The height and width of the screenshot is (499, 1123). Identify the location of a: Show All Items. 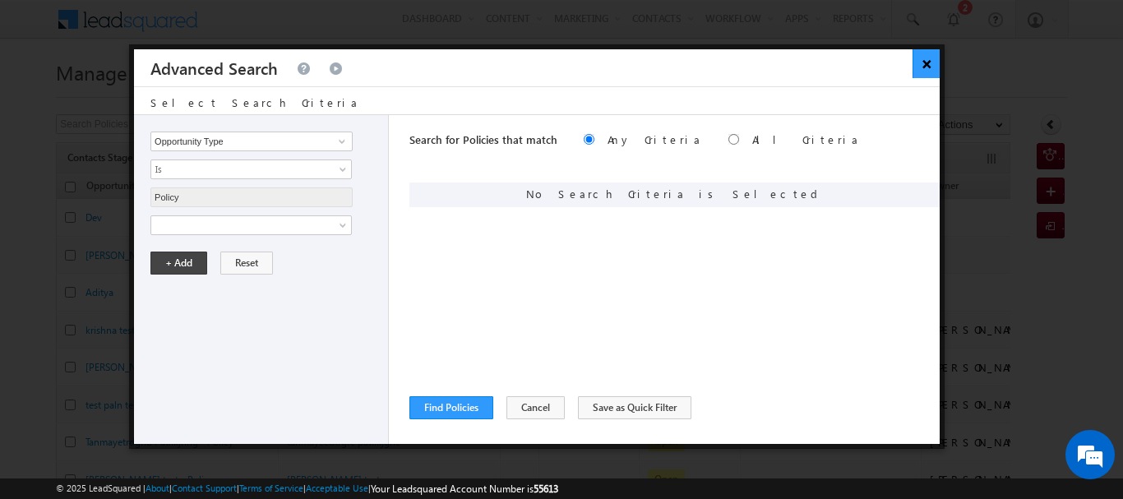
(340, 141).